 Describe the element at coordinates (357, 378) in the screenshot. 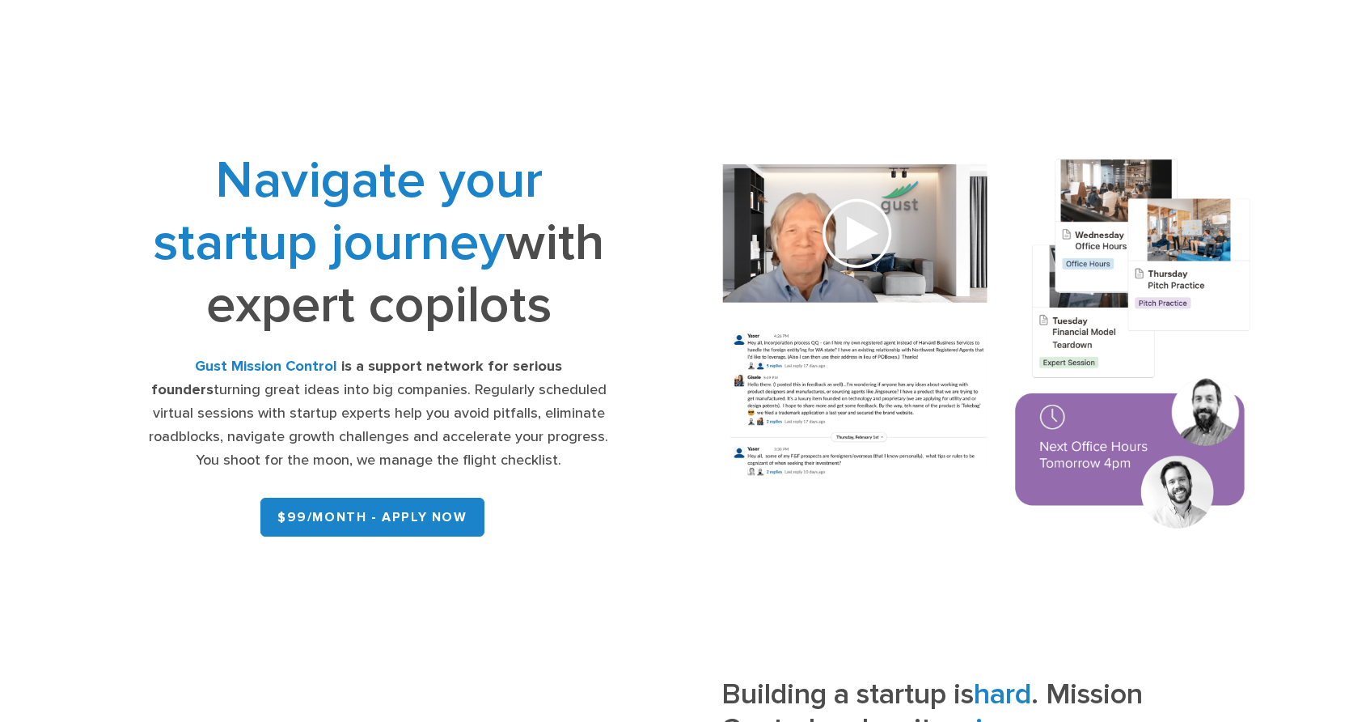

I see `strong: is a support network for serious founders` at that location.